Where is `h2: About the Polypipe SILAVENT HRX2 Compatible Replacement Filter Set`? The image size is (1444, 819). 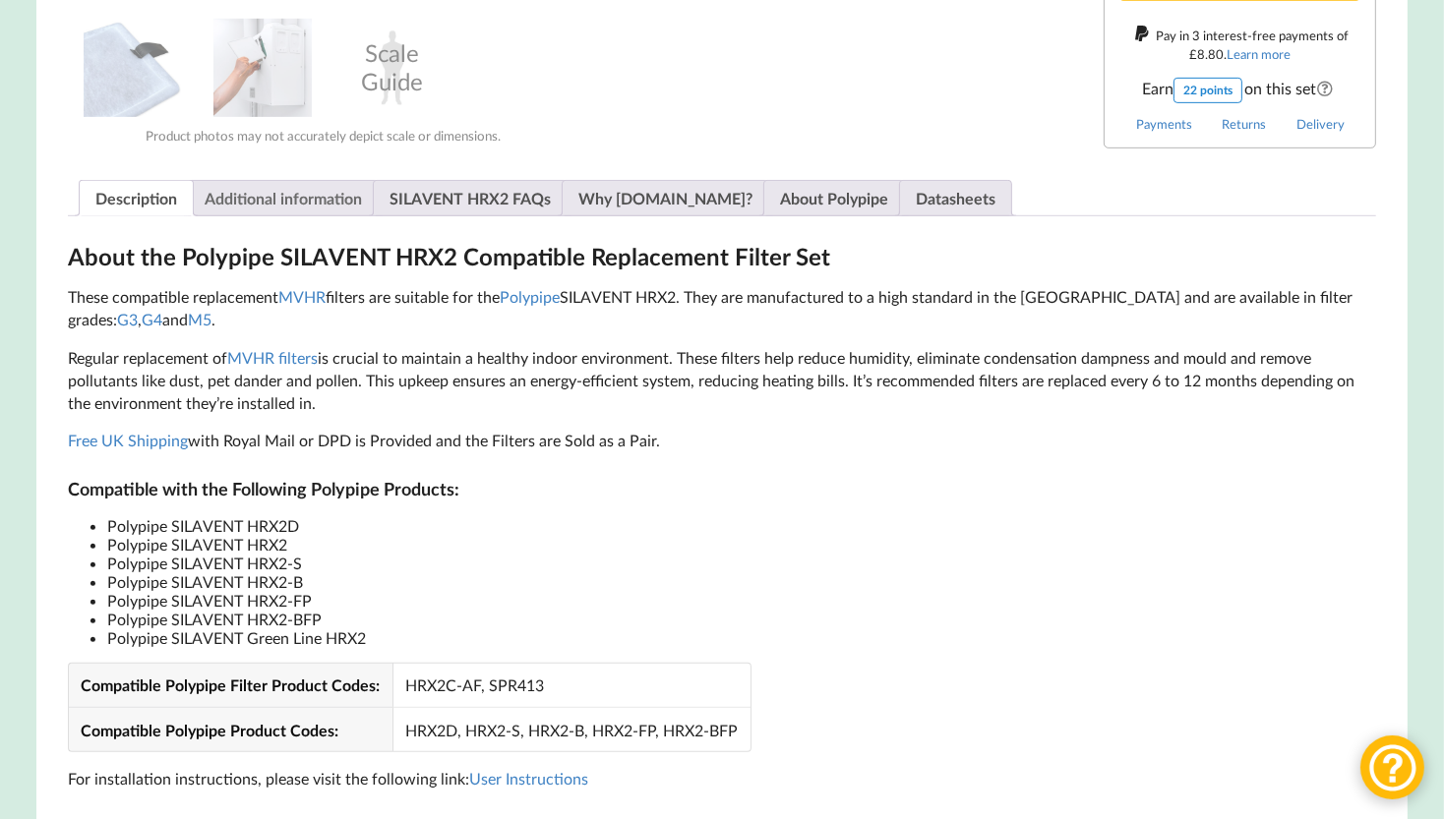
h2: About the Polypipe SILAVENT HRX2 Compatible Replacement Filter Set is located at coordinates (722, 257).